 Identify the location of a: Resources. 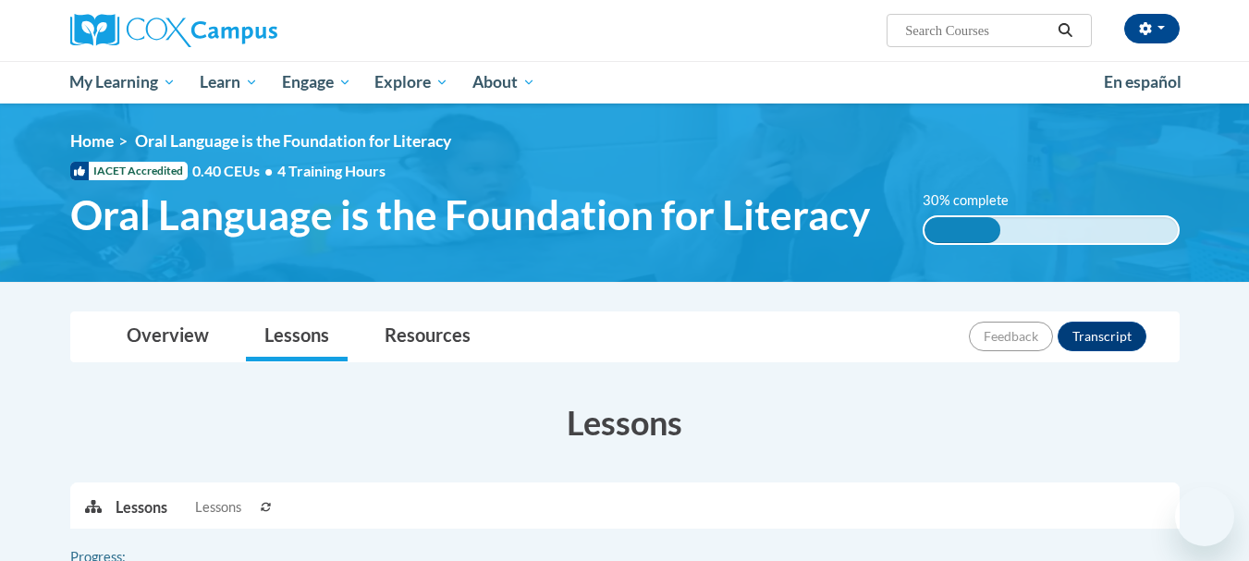
(427, 337).